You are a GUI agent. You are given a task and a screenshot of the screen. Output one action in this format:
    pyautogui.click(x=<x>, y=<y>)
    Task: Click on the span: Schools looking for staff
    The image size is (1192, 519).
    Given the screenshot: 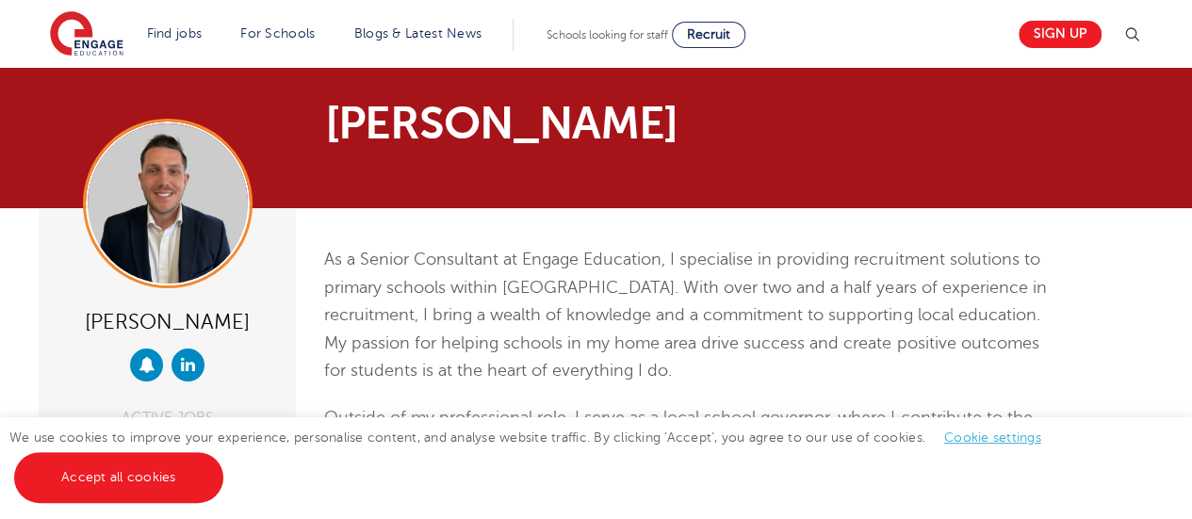 What is the action you would take?
    pyautogui.click(x=607, y=35)
    